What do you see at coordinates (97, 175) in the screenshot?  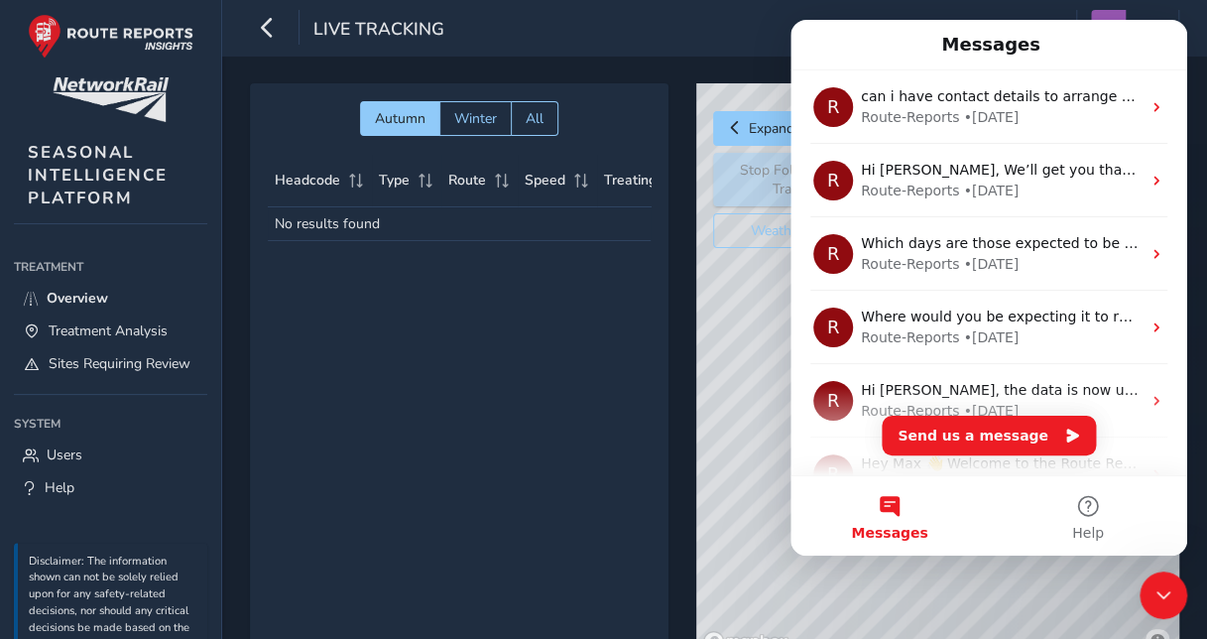 I see `span: SEASONAL INTELLIGENCE PLATFORM` at bounding box center [97, 175].